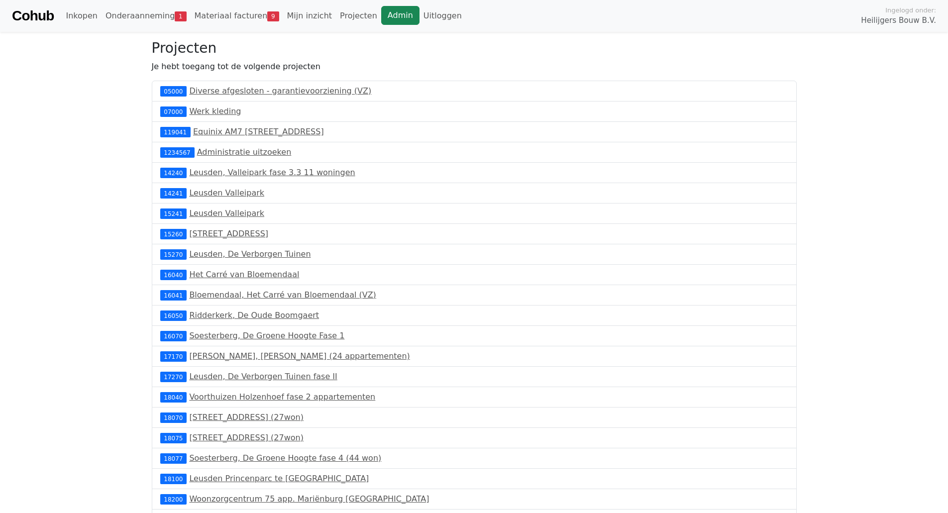  What do you see at coordinates (272, 172) in the screenshot?
I see `a: Leusden, Valleipark fase 3.3 11 woningen` at bounding box center [272, 172].